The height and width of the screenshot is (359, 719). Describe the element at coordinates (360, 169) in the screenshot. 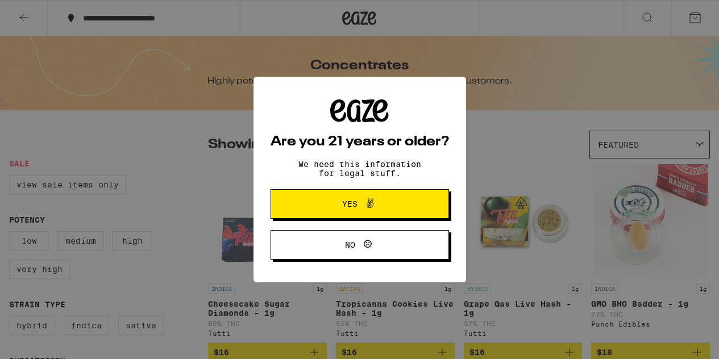

I see `p: We need this information for legal stuff.` at that location.